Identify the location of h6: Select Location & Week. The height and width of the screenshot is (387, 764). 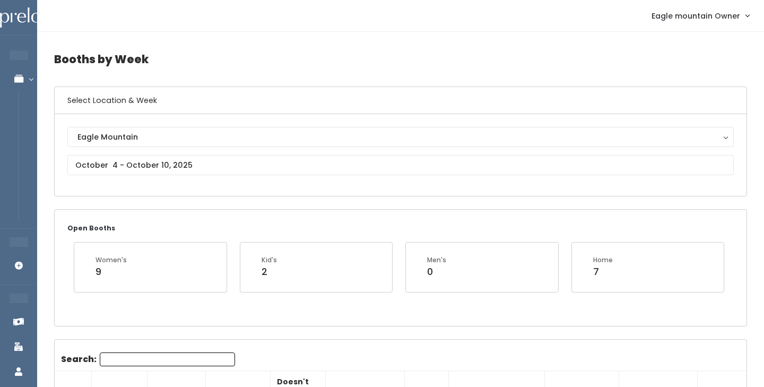
(400, 100).